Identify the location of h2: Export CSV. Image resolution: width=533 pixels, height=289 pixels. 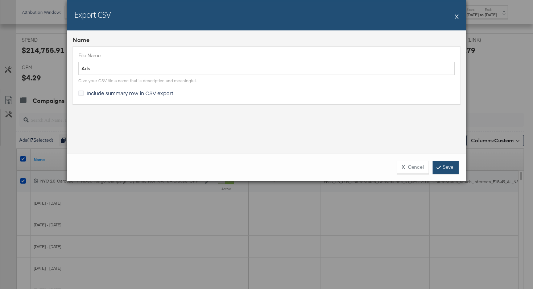
(92, 15).